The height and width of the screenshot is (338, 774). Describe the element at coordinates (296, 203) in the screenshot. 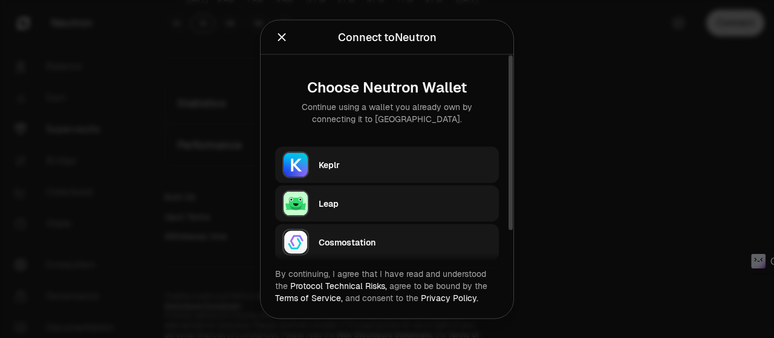

I see `img: Leap` at that location.